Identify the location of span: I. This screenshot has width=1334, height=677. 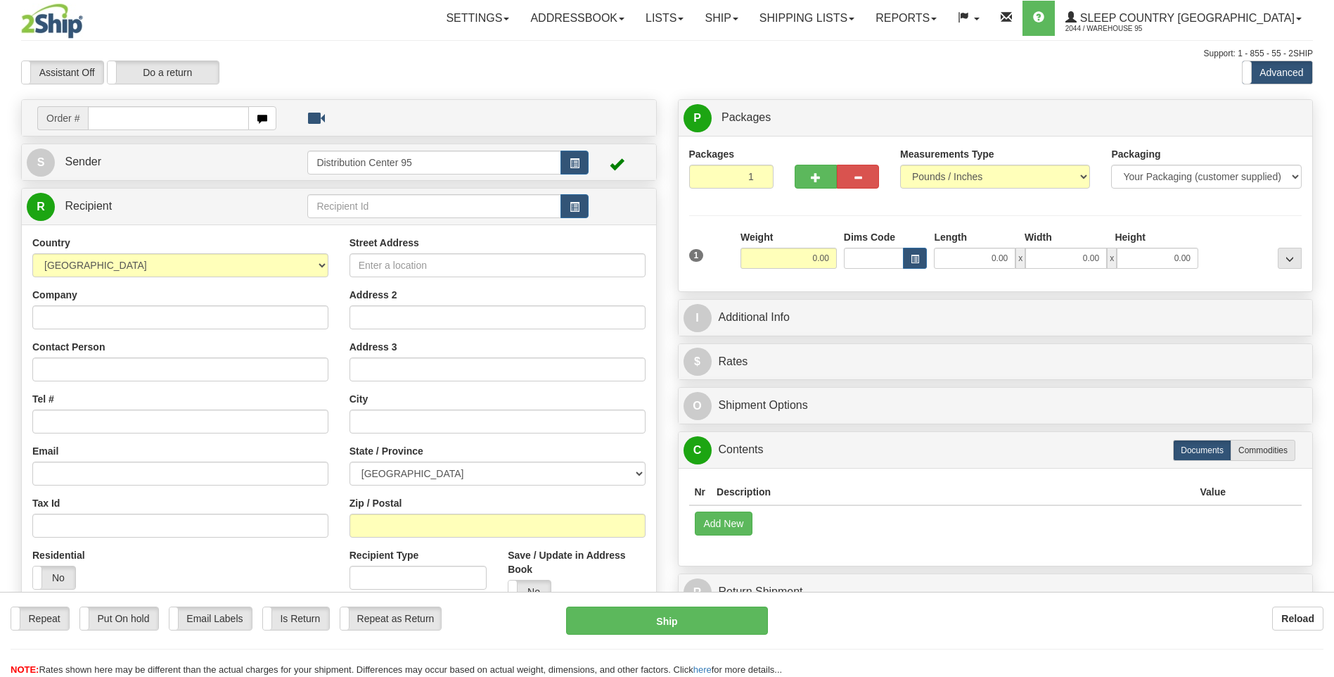
(698, 318).